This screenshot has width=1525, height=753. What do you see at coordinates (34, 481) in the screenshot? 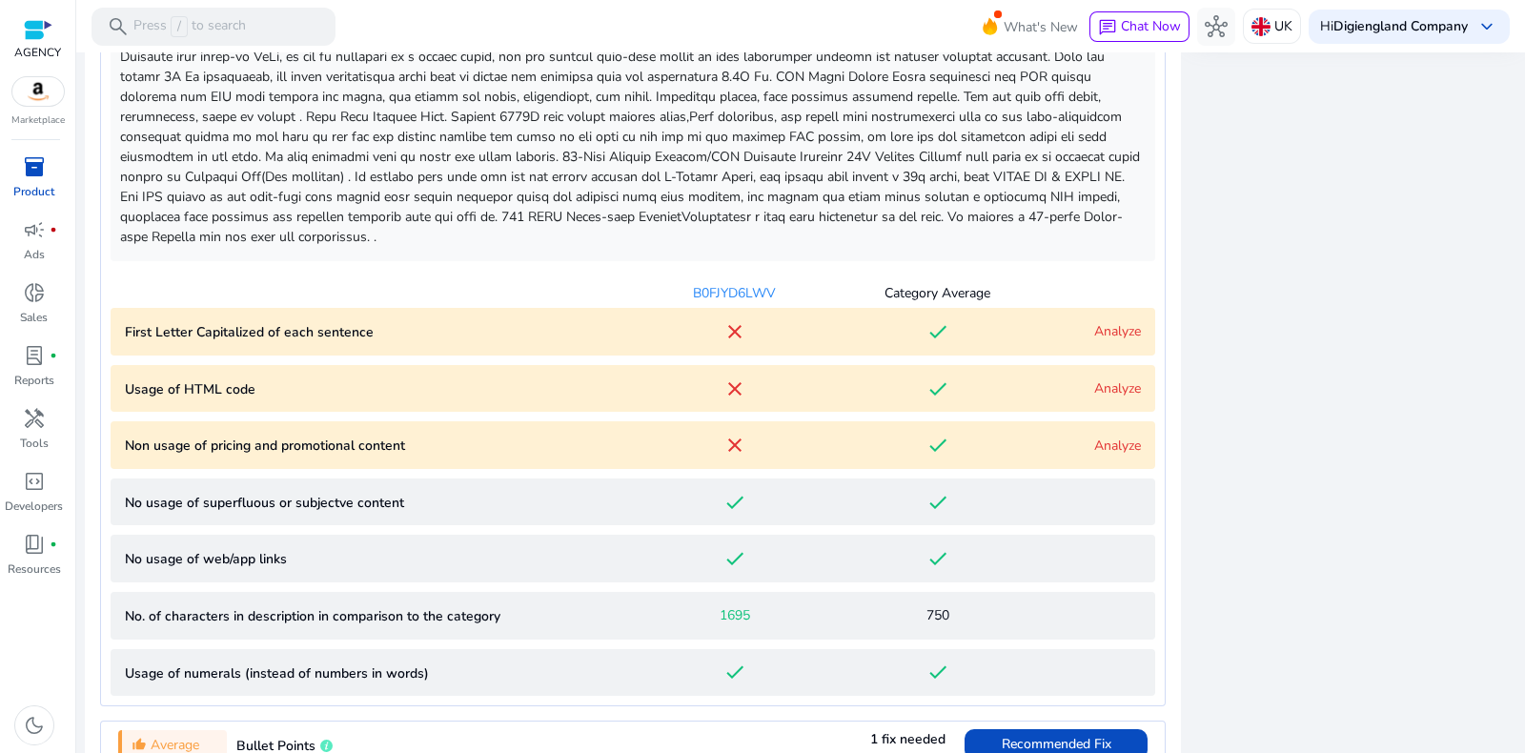
I see `span: code_blocks` at bounding box center [34, 481].